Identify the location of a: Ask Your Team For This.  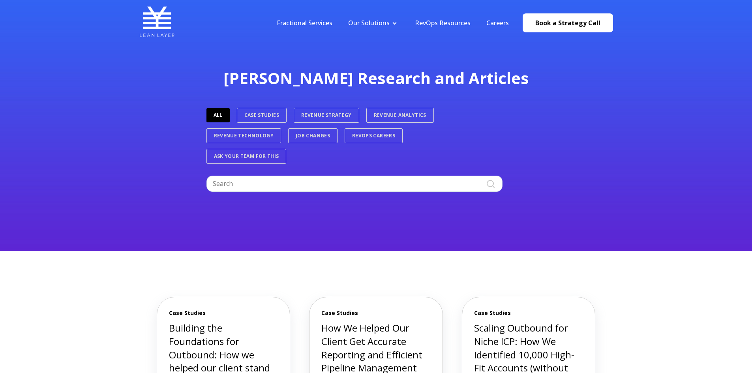
(246, 156).